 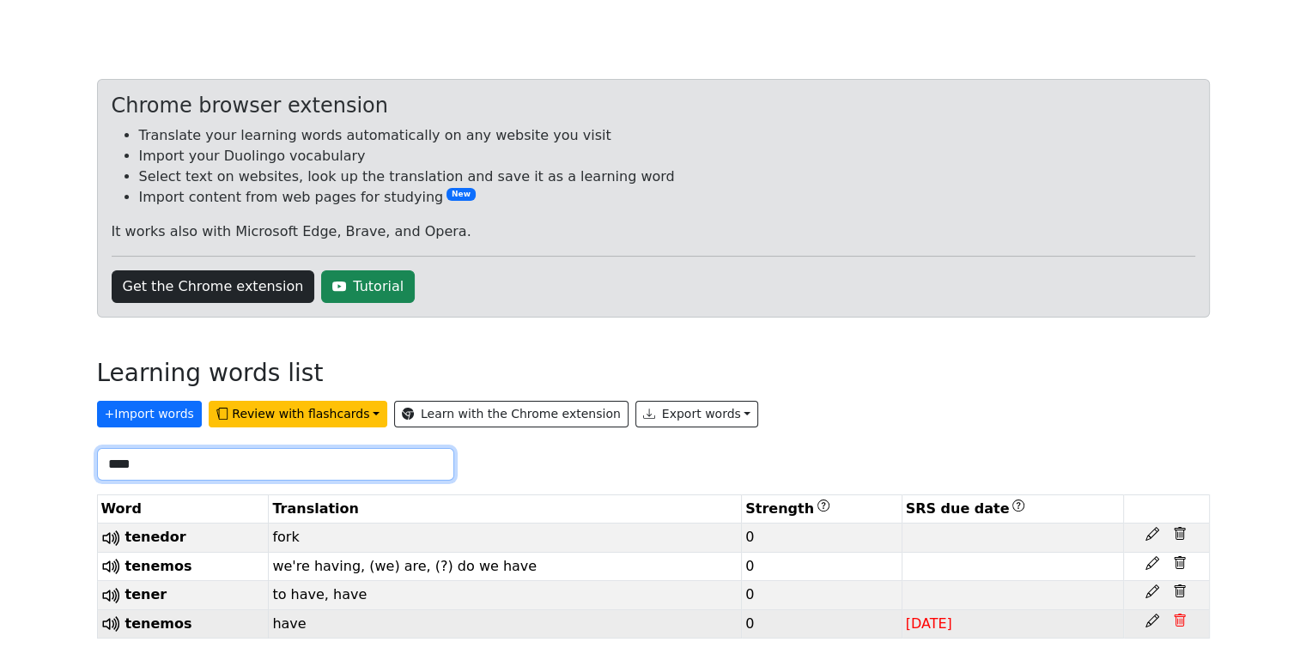 I want to click on span: tener, so click(x=146, y=594).